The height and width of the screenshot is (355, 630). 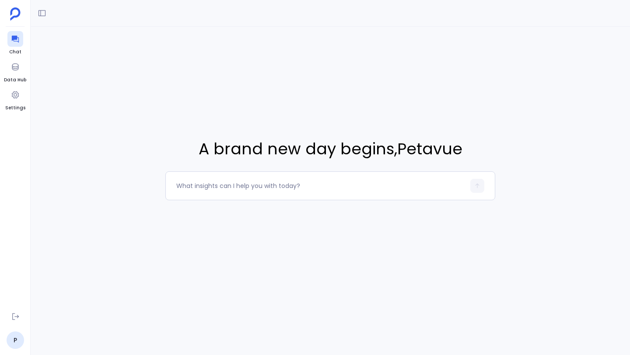 What do you see at coordinates (15, 71) in the screenshot?
I see `a: Data Hub` at bounding box center [15, 71].